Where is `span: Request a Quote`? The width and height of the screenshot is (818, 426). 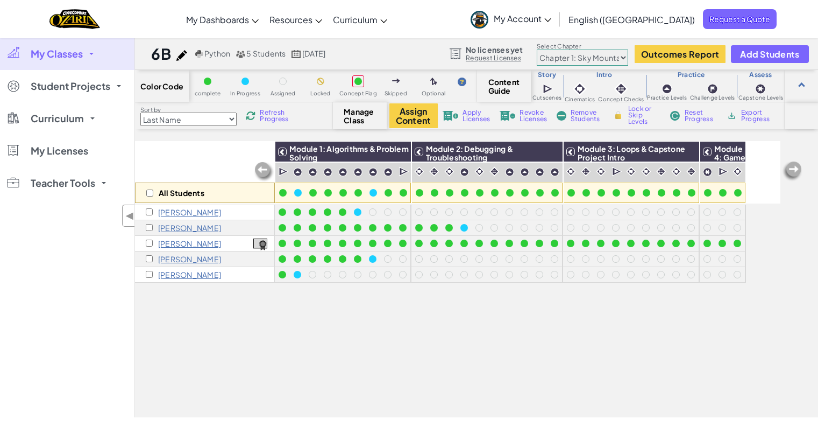 span: Request a Quote is located at coordinates (740, 19).